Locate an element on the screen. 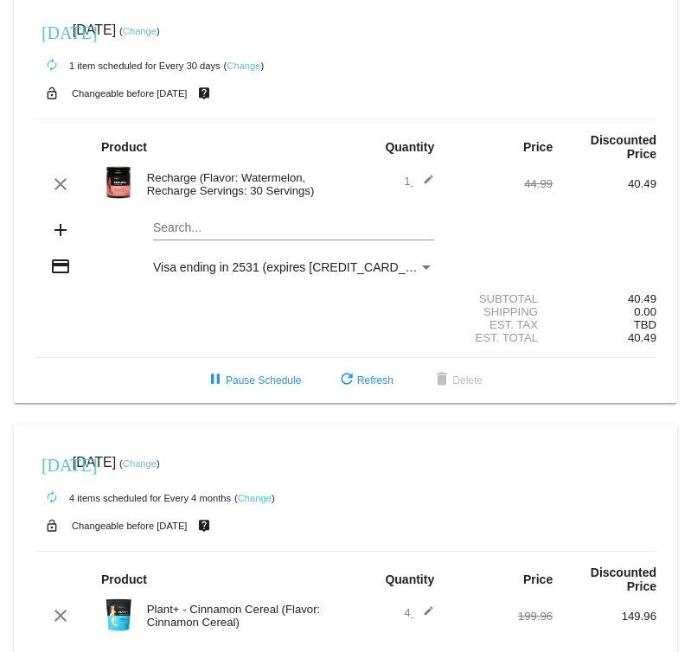  div: Est. Tax is located at coordinates (501, 324).